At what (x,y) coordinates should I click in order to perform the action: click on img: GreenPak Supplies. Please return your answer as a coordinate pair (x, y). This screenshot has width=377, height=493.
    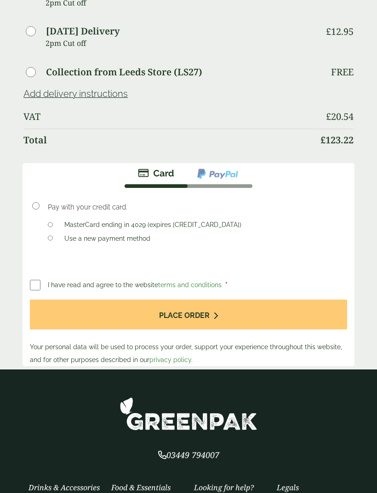
    Looking at the image, I should click on (189, 414).